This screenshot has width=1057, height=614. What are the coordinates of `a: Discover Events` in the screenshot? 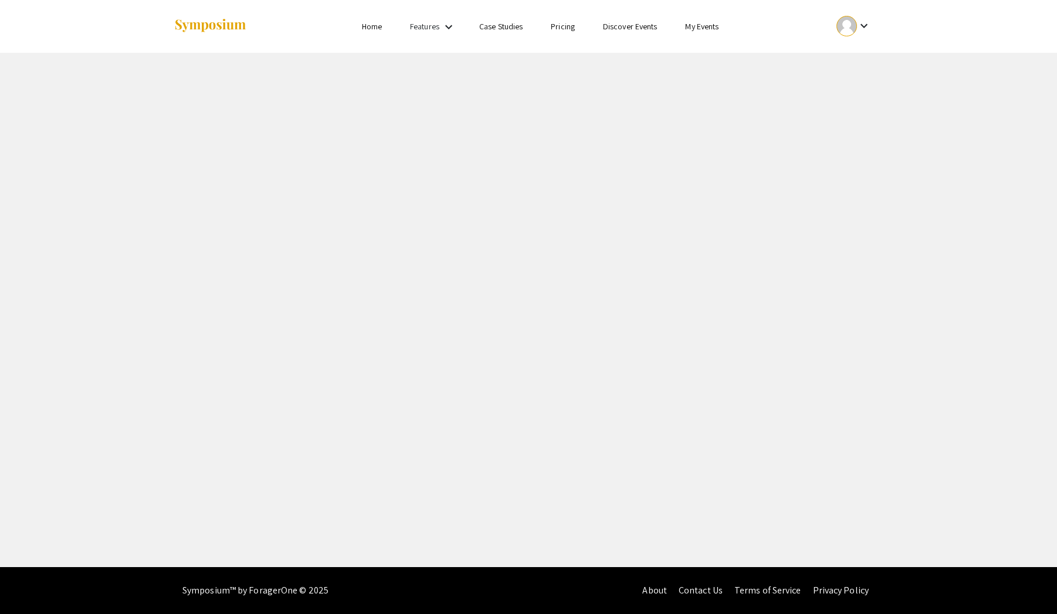 It's located at (630, 26).